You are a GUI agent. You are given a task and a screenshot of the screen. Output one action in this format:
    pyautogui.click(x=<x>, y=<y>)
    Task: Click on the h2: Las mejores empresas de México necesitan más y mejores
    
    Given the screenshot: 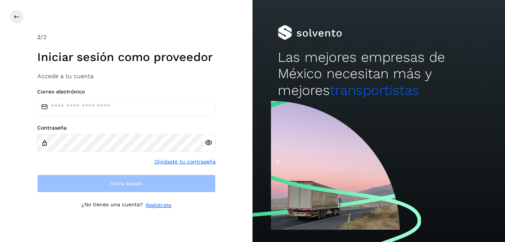 What is the action you would take?
    pyautogui.click(x=378, y=74)
    